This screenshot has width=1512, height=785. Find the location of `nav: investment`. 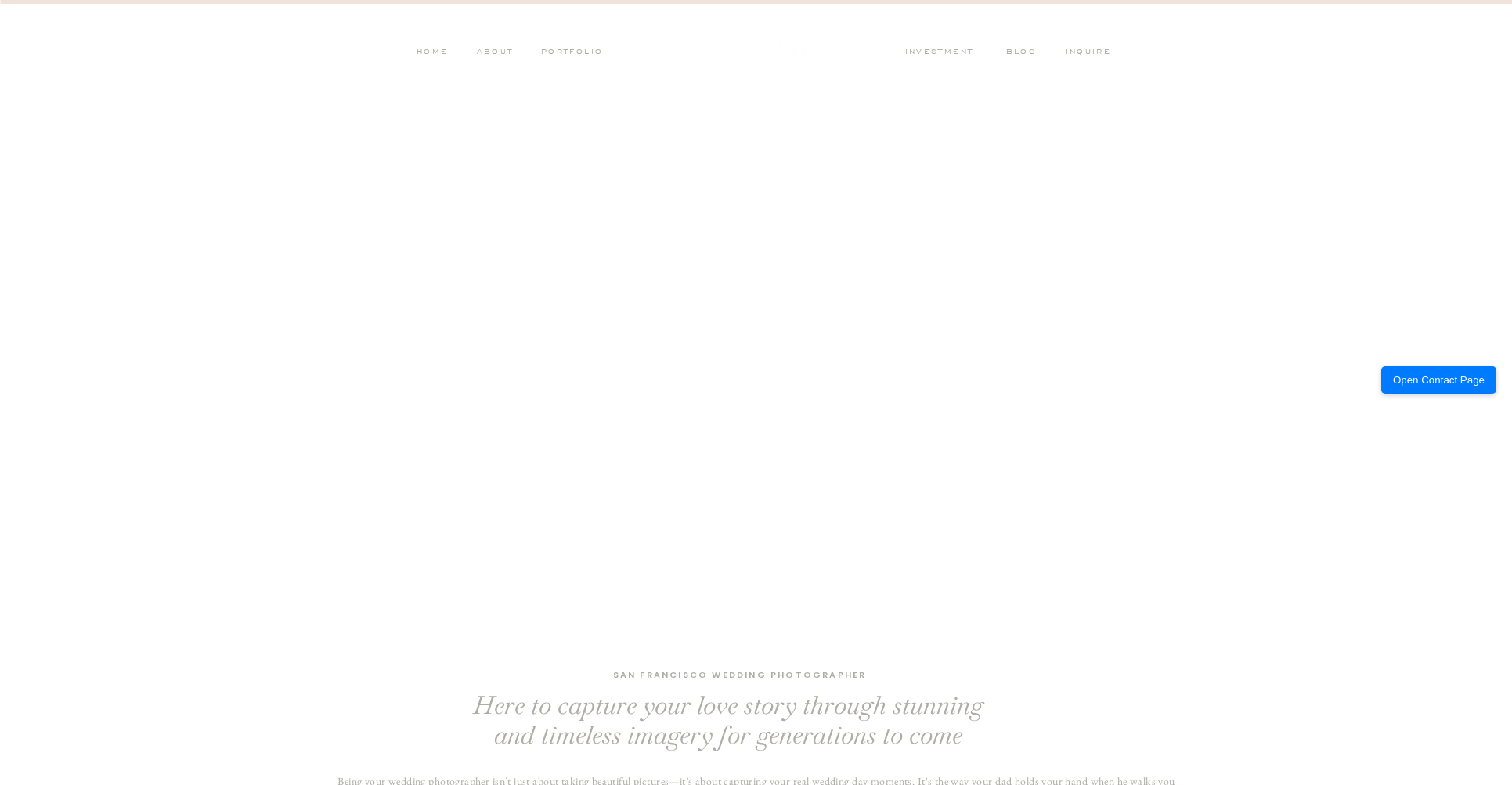

nav: investment is located at coordinates (944, 53).